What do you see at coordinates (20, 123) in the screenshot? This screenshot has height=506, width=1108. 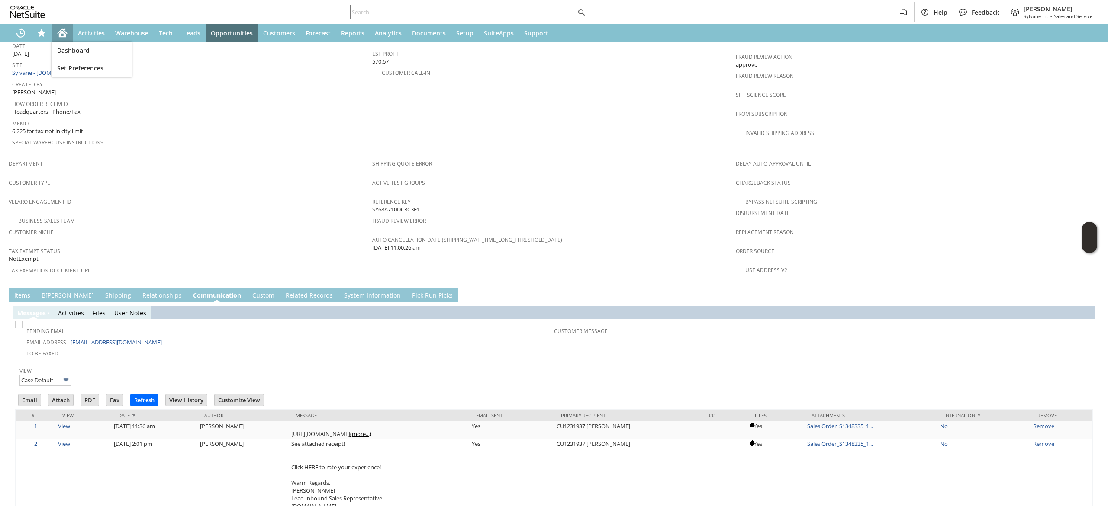 I see `a: Memo` at bounding box center [20, 123].